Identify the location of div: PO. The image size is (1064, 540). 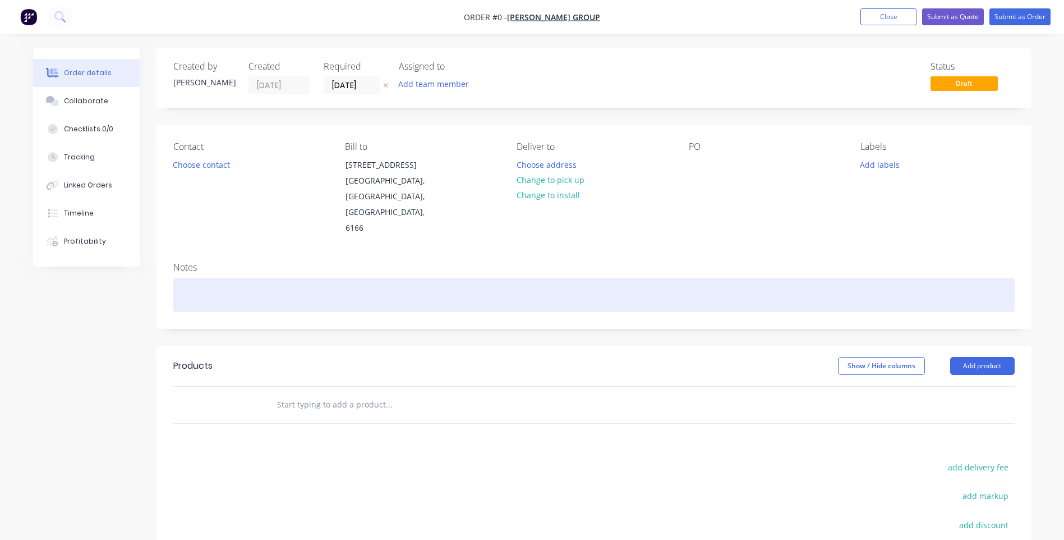
(766, 146).